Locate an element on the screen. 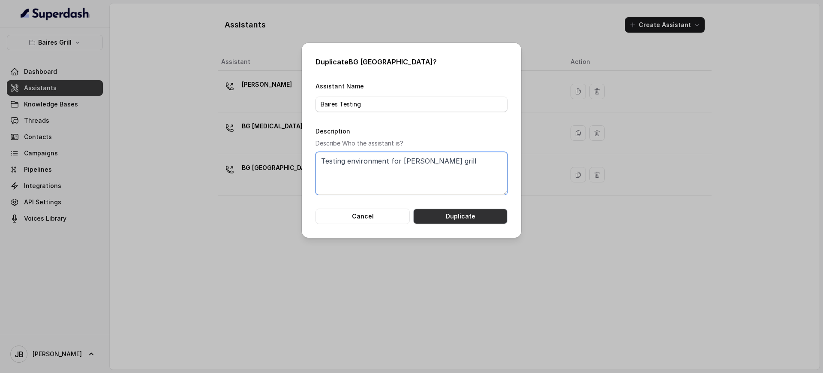 Image resolution: width=823 pixels, height=373 pixels. button: Duplicate is located at coordinates (460, 216).